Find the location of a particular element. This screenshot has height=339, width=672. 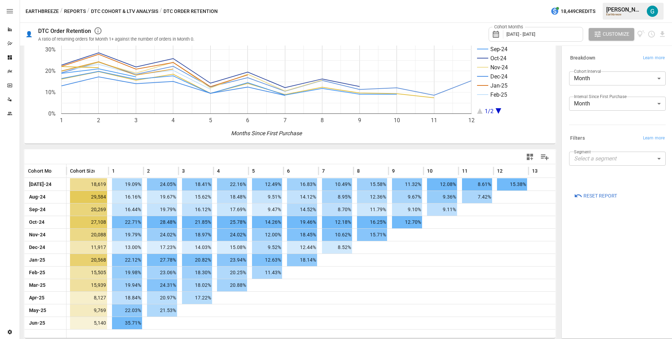

label: Interval Since First Purchase is located at coordinates (600, 96).